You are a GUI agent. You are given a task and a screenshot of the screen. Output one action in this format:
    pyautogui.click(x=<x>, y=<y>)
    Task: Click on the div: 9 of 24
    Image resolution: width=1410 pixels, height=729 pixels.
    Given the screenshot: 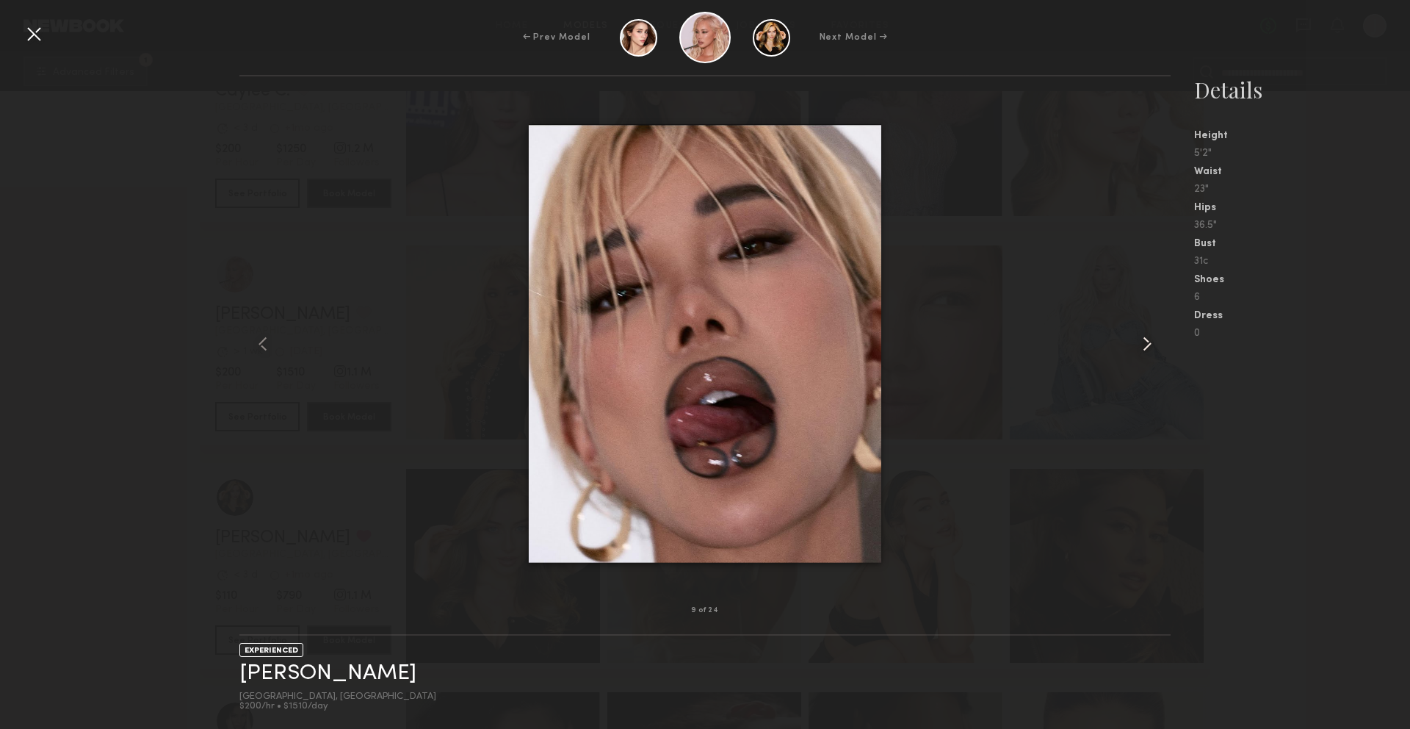 What is the action you would take?
    pyautogui.click(x=705, y=610)
    